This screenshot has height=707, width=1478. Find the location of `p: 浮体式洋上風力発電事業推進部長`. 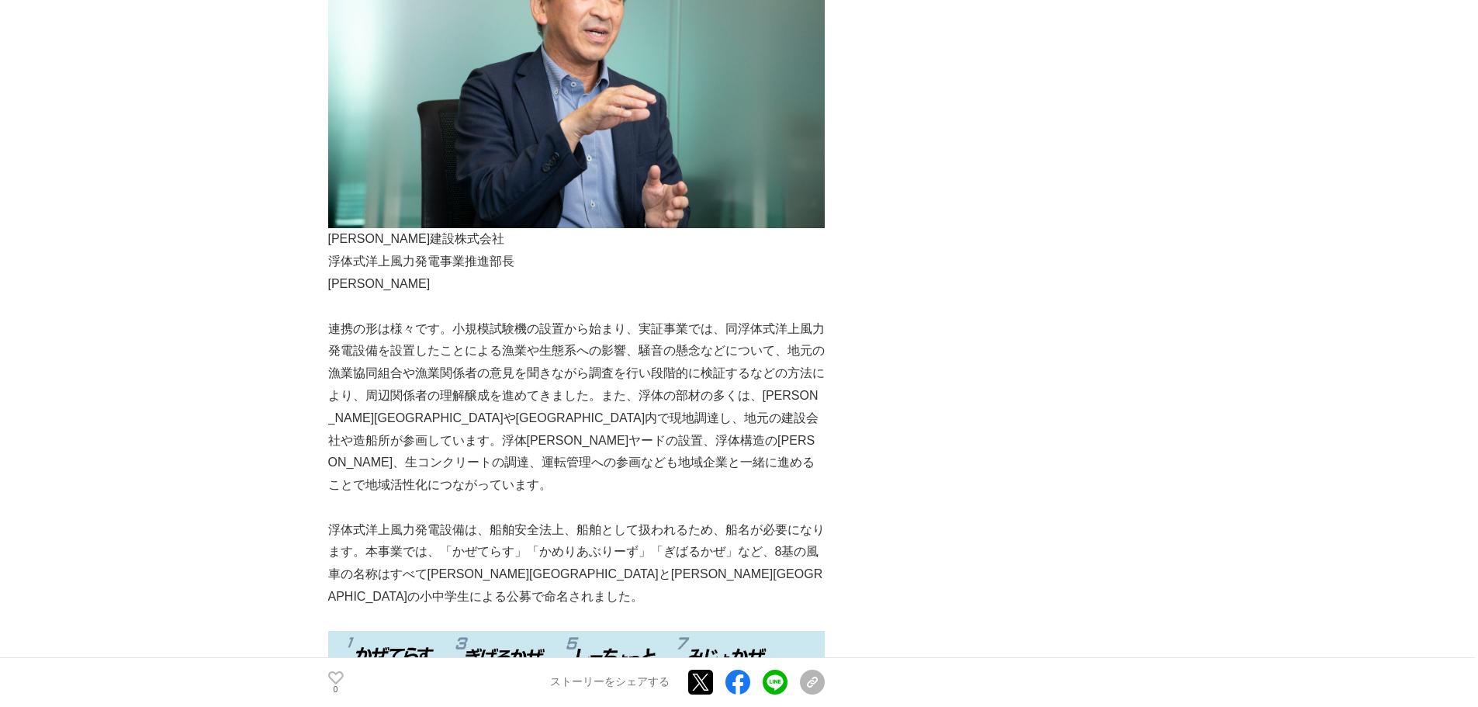

p: 浮体式洋上風力発電事業推進部長 is located at coordinates (577, 262).